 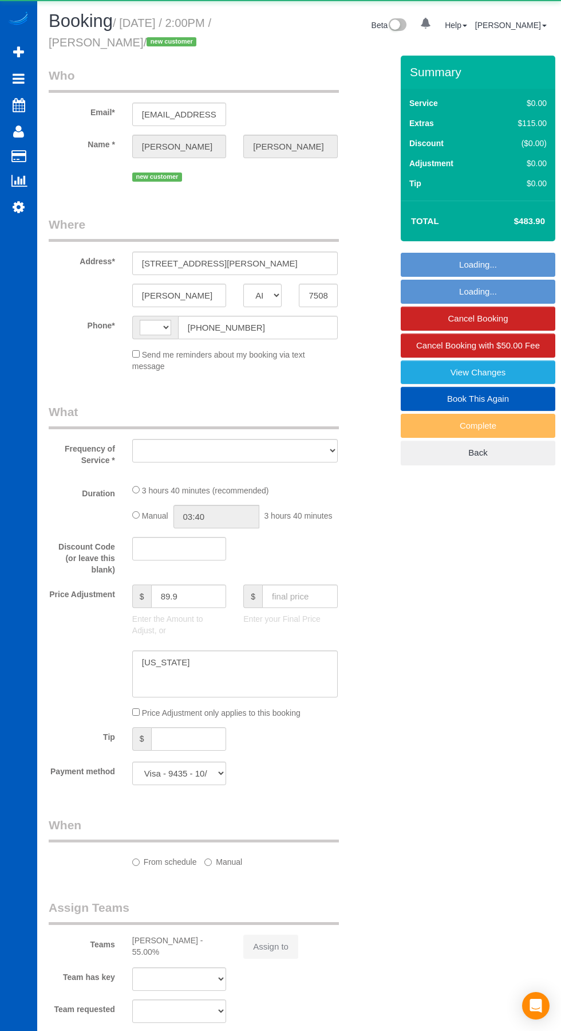 I want to click on label: From schedule, so click(x=164, y=859).